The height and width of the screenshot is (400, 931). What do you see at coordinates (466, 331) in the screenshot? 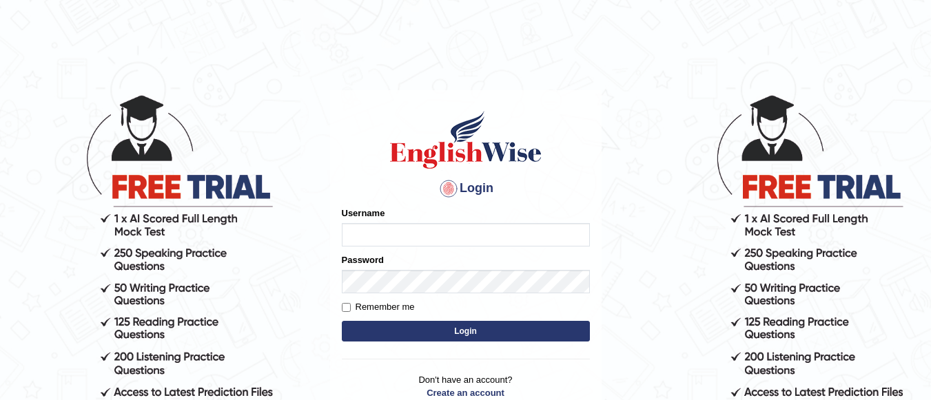
I see `button: Login` at bounding box center [466, 331].